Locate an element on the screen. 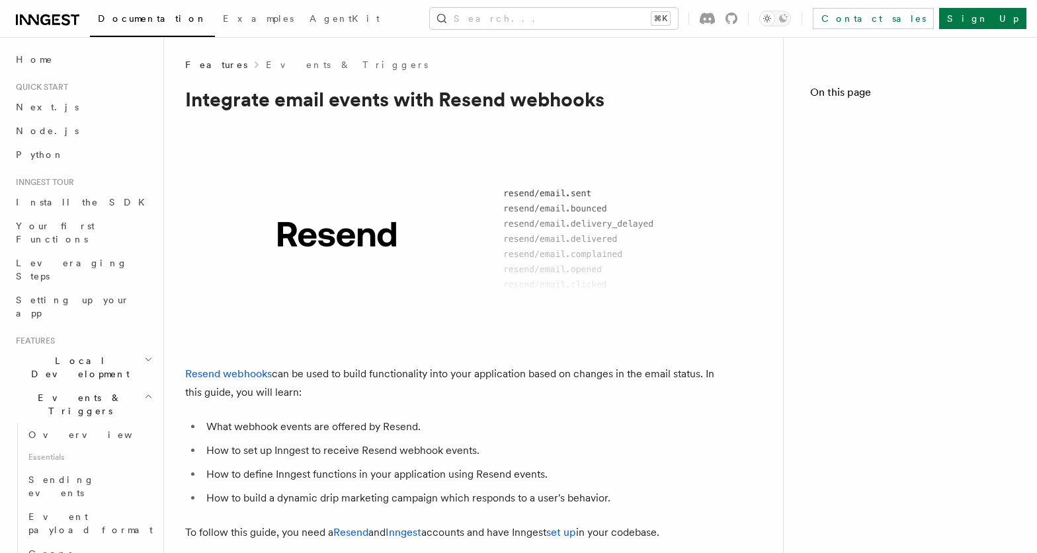  span: Your first Functions is located at coordinates (55, 233).